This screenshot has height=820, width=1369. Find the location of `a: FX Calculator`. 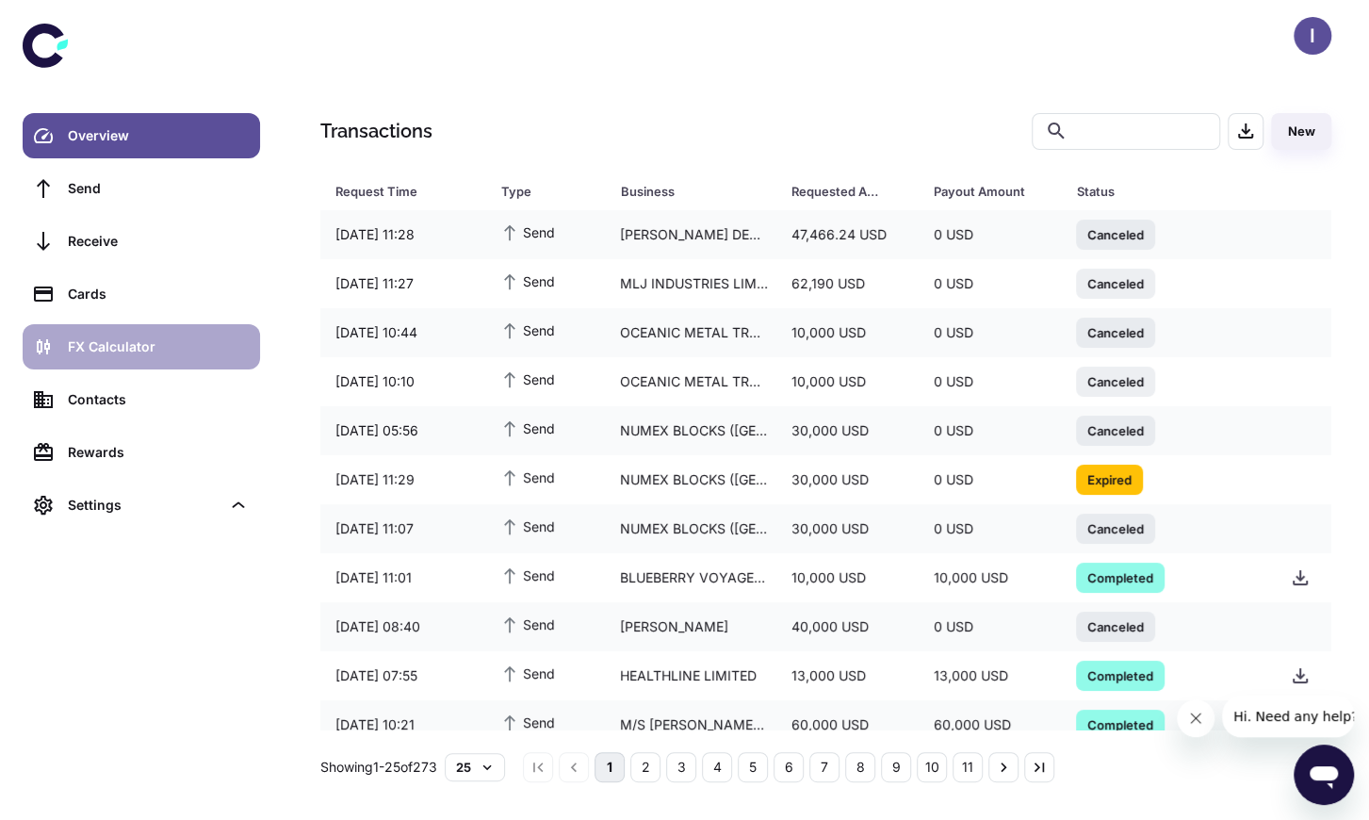

a: FX Calculator is located at coordinates (141, 347).